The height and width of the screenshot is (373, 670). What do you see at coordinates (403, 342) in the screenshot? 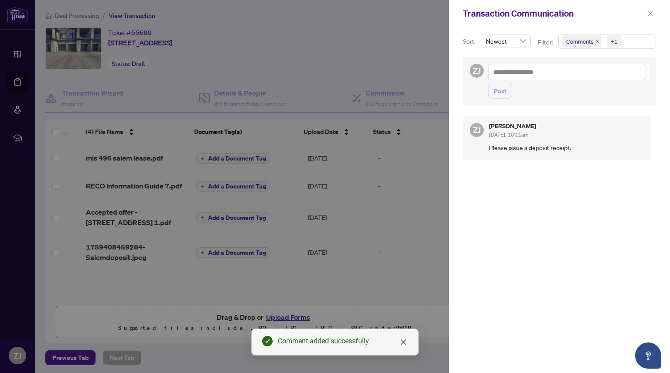
I see `a: Close` at bounding box center [403, 342].